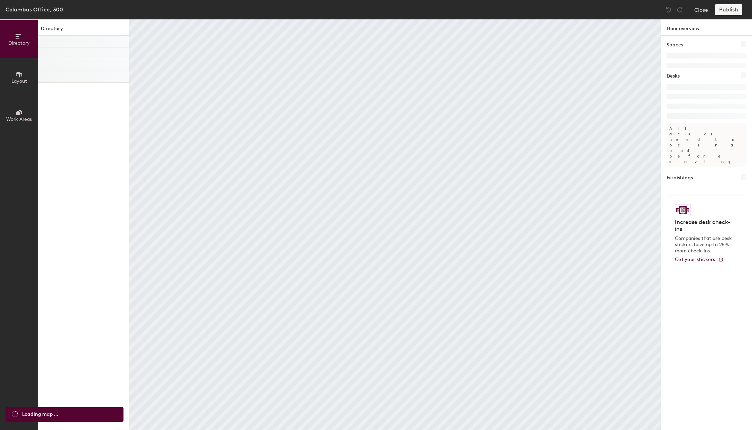 The image size is (752, 430). Describe the element at coordinates (706, 145) in the screenshot. I see `p: All desks need to be in a pod before saving` at that location.